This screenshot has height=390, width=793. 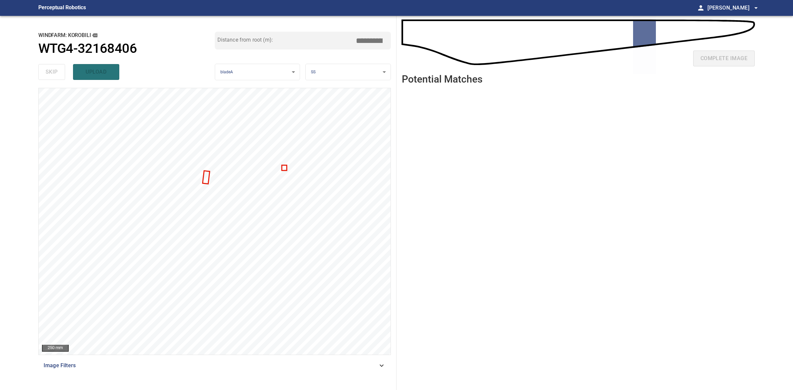 What do you see at coordinates (126, 35) in the screenshot?
I see `h2: windfarm: KOROBILI` at bounding box center [126, 35].